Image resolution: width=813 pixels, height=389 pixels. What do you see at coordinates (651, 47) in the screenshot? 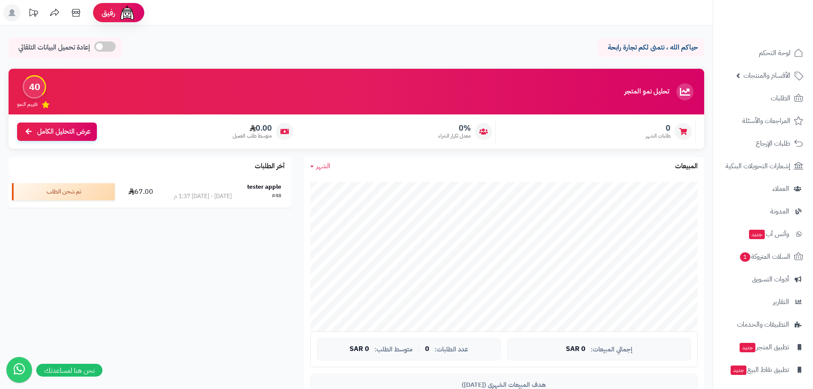
I see `p: حياكم الله ، نتمنى لكم تجارة رابحة` at bounding box center [651, 47].